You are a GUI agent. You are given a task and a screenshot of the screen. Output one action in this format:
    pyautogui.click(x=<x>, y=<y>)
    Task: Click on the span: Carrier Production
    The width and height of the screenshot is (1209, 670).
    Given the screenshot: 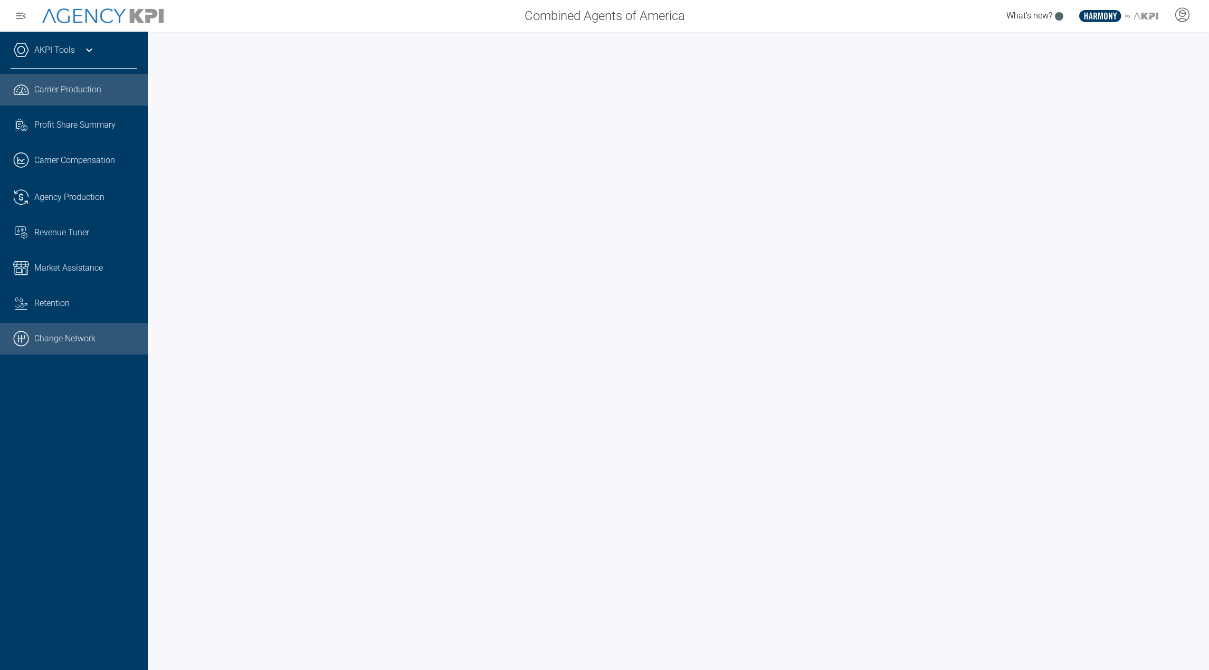 What is the action you would take?
    pyautogui.click(x=68, y=90)
    